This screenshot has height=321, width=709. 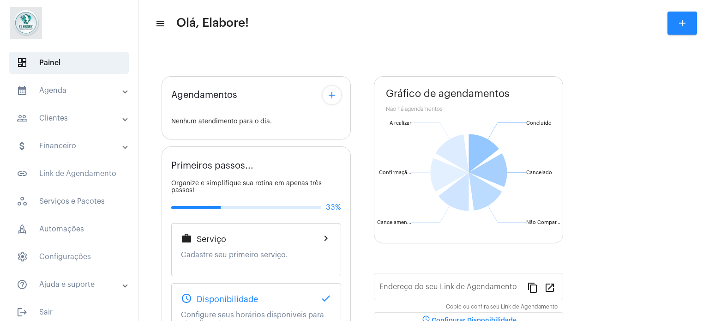 What do you see at coordinates (72, 118) in the screenshot?
I see `mat-expansion-panel-header: sidenav iconClientes` at bounding box center [72, 118].